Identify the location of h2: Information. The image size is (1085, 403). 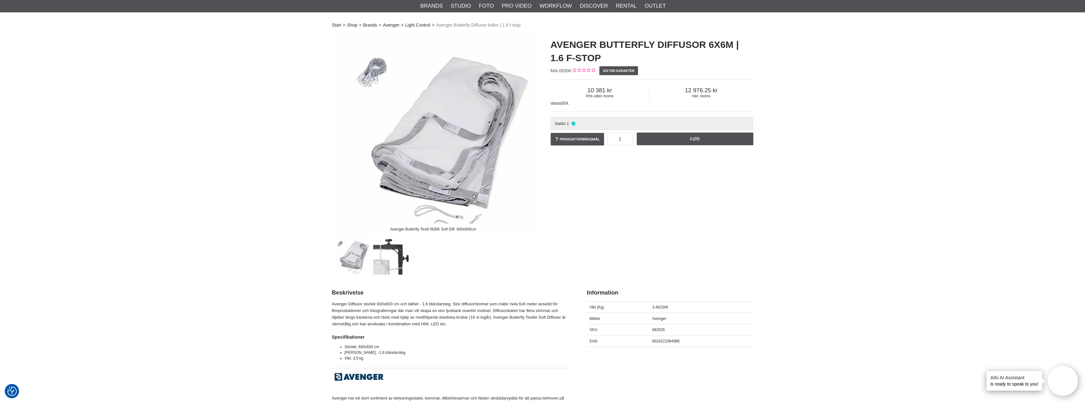
(670, 292).